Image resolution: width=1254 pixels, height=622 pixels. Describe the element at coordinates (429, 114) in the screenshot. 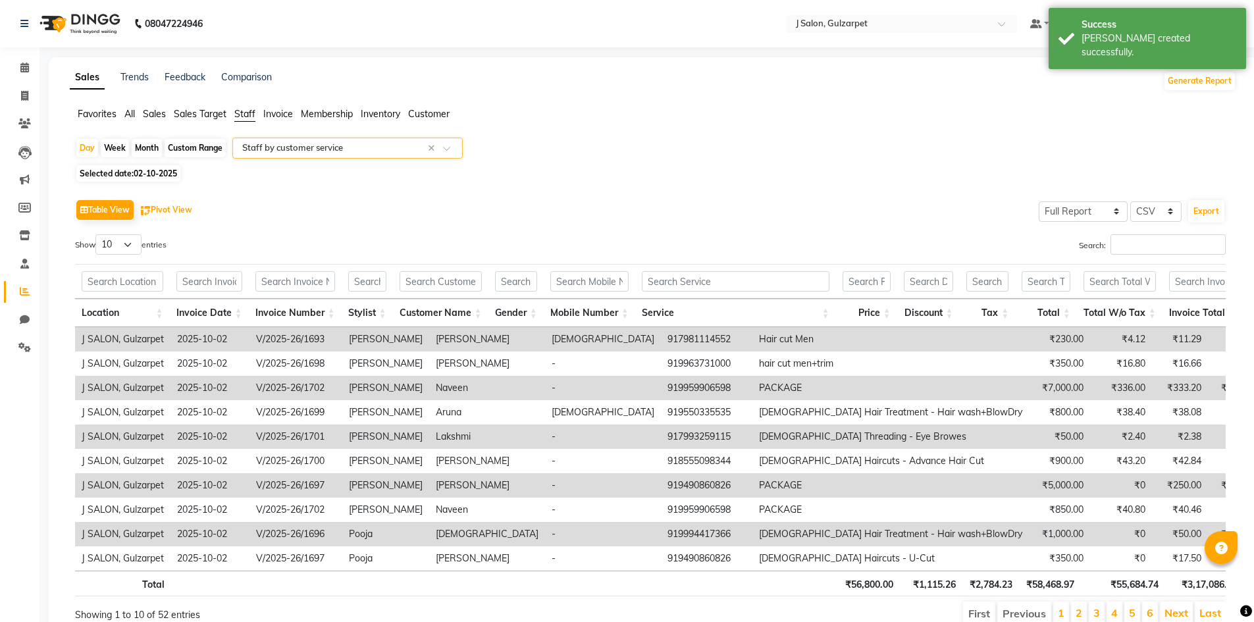

I see `span: Customer` at that location.